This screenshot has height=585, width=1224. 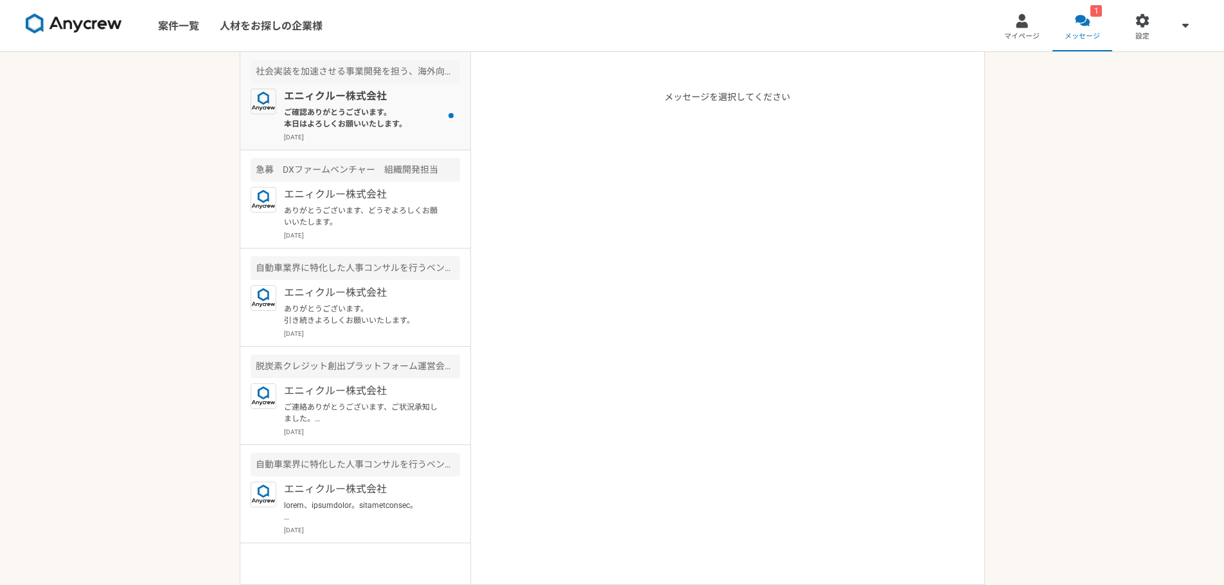 What do you see at coordinates (363, 511) in the screenshot?
I see `p: lorem、ipsumdolor。sitametconsec。 ▼adipisci ●8373/7-7461/5： eliTSedd。Eiusmo Temporin Utlabore(etdol...` at bounding box center [363, 511].